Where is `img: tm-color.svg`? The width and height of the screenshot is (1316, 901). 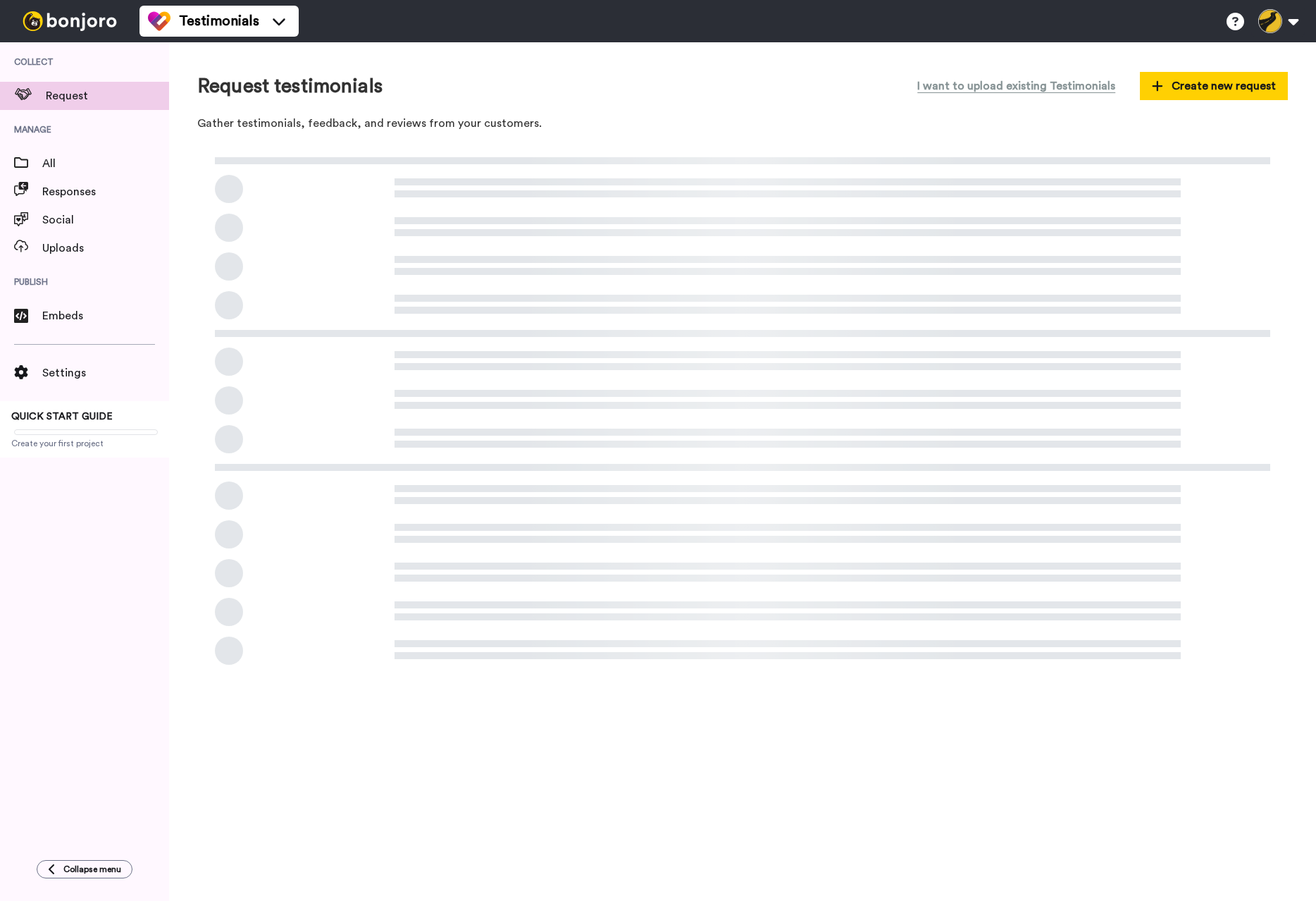 img: tm-color.svg is located at coordinates (159, 21).